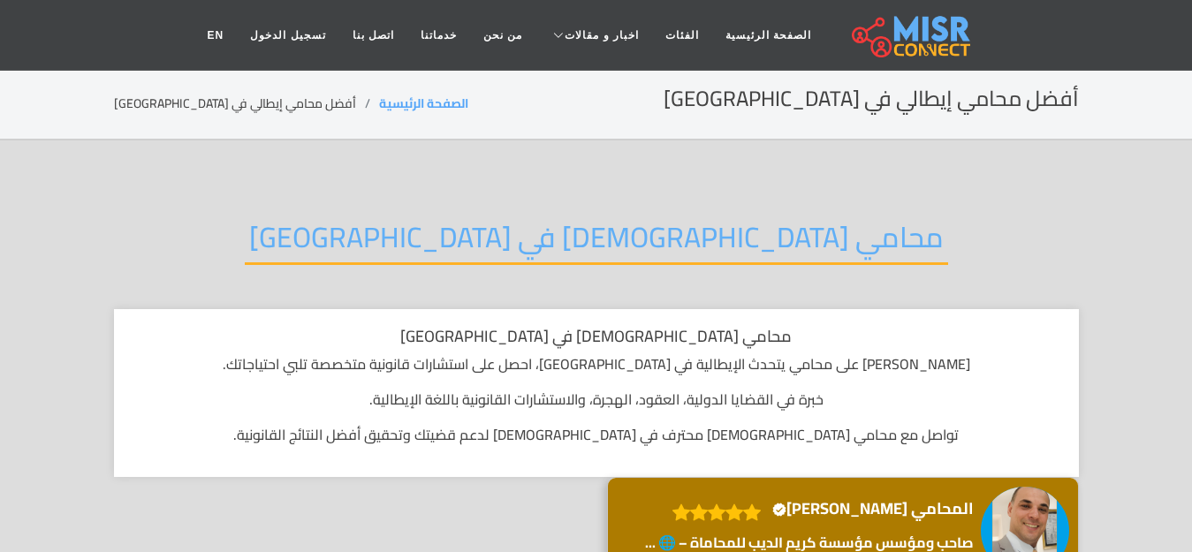 This screenshot has width=1192, height=552. I want to click on a: تسجيل الدخول, so click(287, 35).